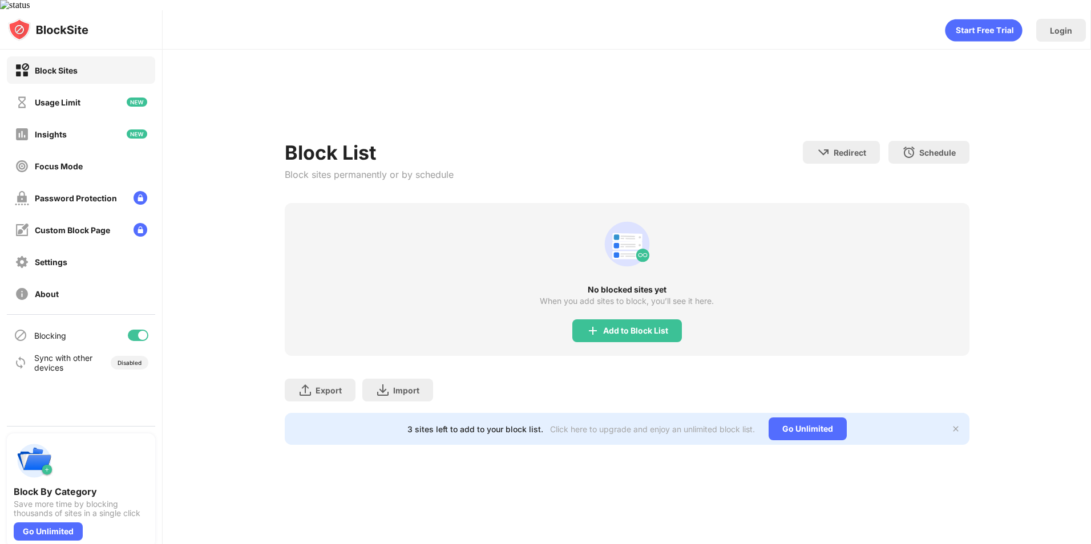  What do you see at coordinates (627, 290) in the screenshot?
I see `div: No blocked sites yet` at bounding box center [627, 290].